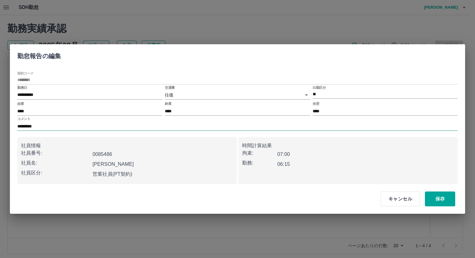 Image resolution: width=475 pixels, height=258 pixels. I want to click on label: 勤務日, so click(22, 87).